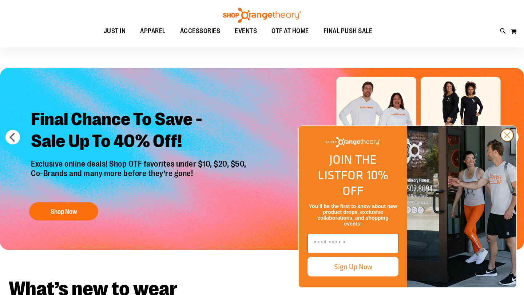 This screenshot has width=524, height=295. What do you see at coordinates (139, 177) in the screenshot?
I see `p: Exclusive online deals! Shop OTF favorites under $10, $20, $50, Co-Brands and many more before th...` at bounding box center [139, 177].